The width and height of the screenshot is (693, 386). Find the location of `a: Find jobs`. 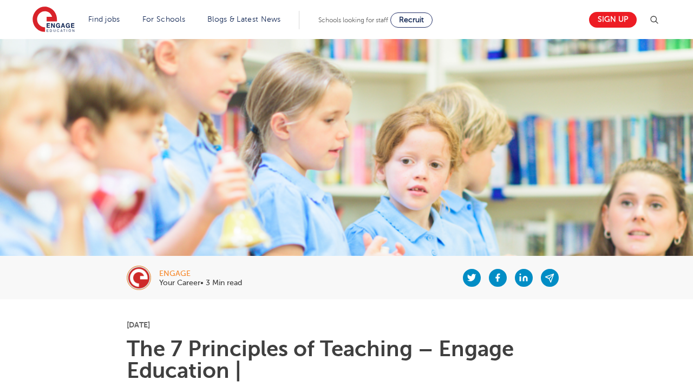

a: Find jobs is located at coordinates (104, 19).